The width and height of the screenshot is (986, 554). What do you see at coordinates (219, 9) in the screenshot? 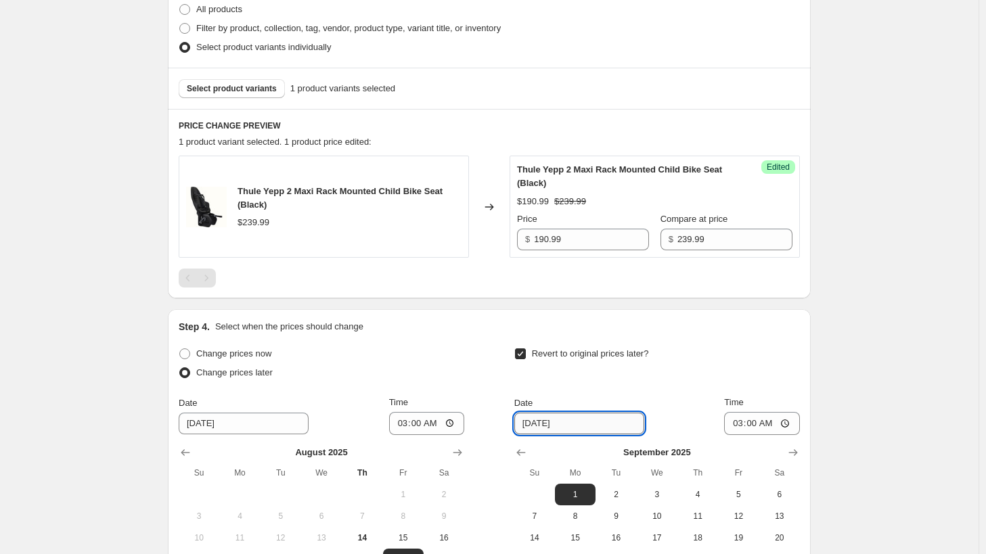
I see `span: All products` at bounding box center [219, 9].